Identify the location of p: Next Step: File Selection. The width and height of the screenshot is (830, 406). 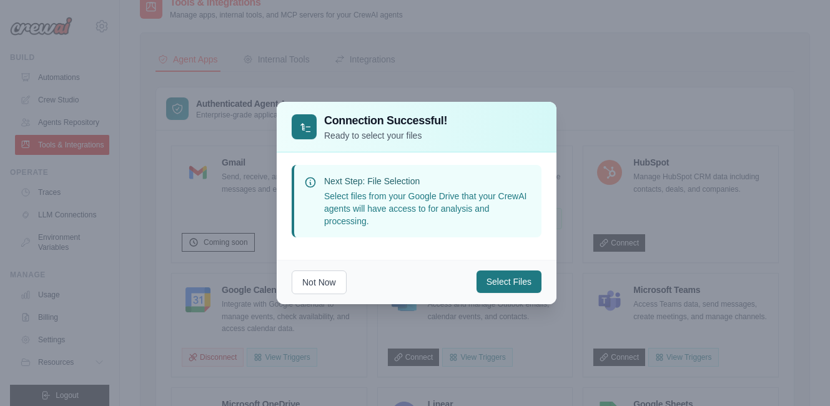
(428, 181).